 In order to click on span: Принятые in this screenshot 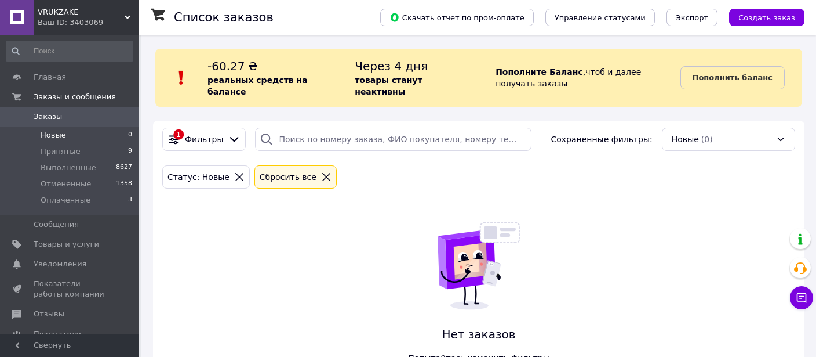, I will do `click(60, 151)`.